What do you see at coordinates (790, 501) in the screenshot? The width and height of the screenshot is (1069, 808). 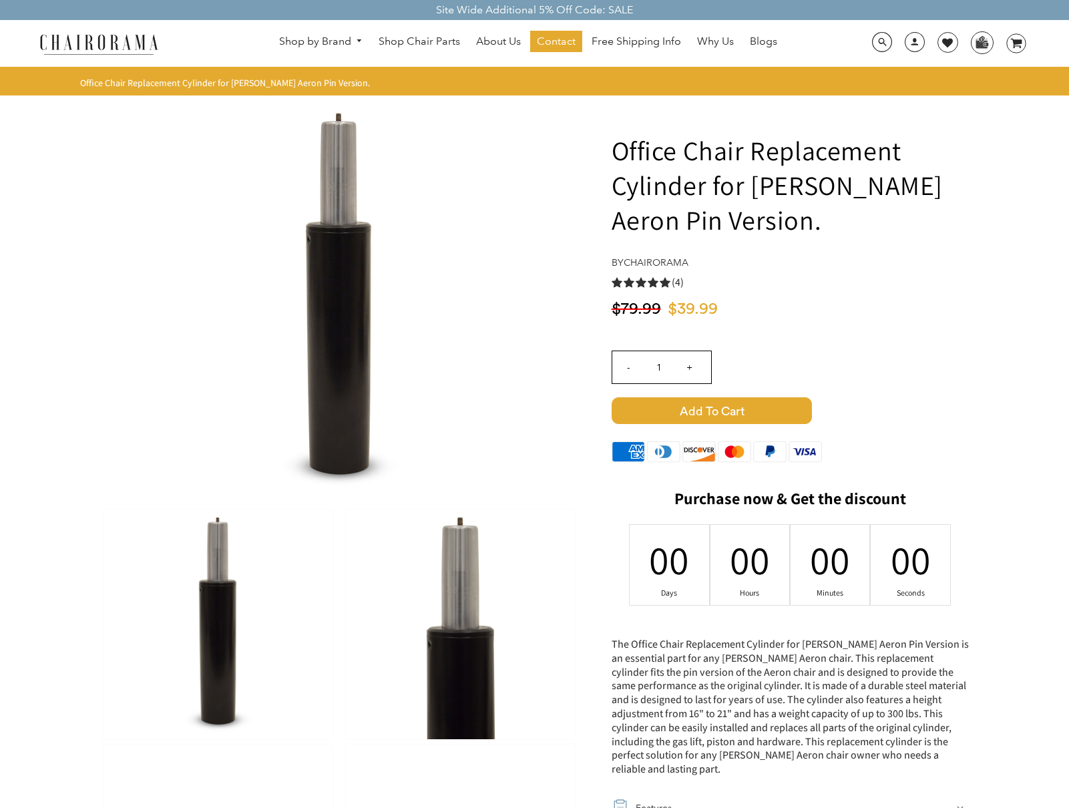 I see `h2: Purchase now & Get the discount` at bounding box center [790, 501].